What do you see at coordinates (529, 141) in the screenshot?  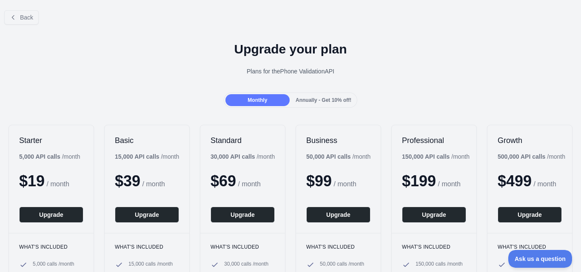 I see `h2: Growth` at bounding box center [529, 141].